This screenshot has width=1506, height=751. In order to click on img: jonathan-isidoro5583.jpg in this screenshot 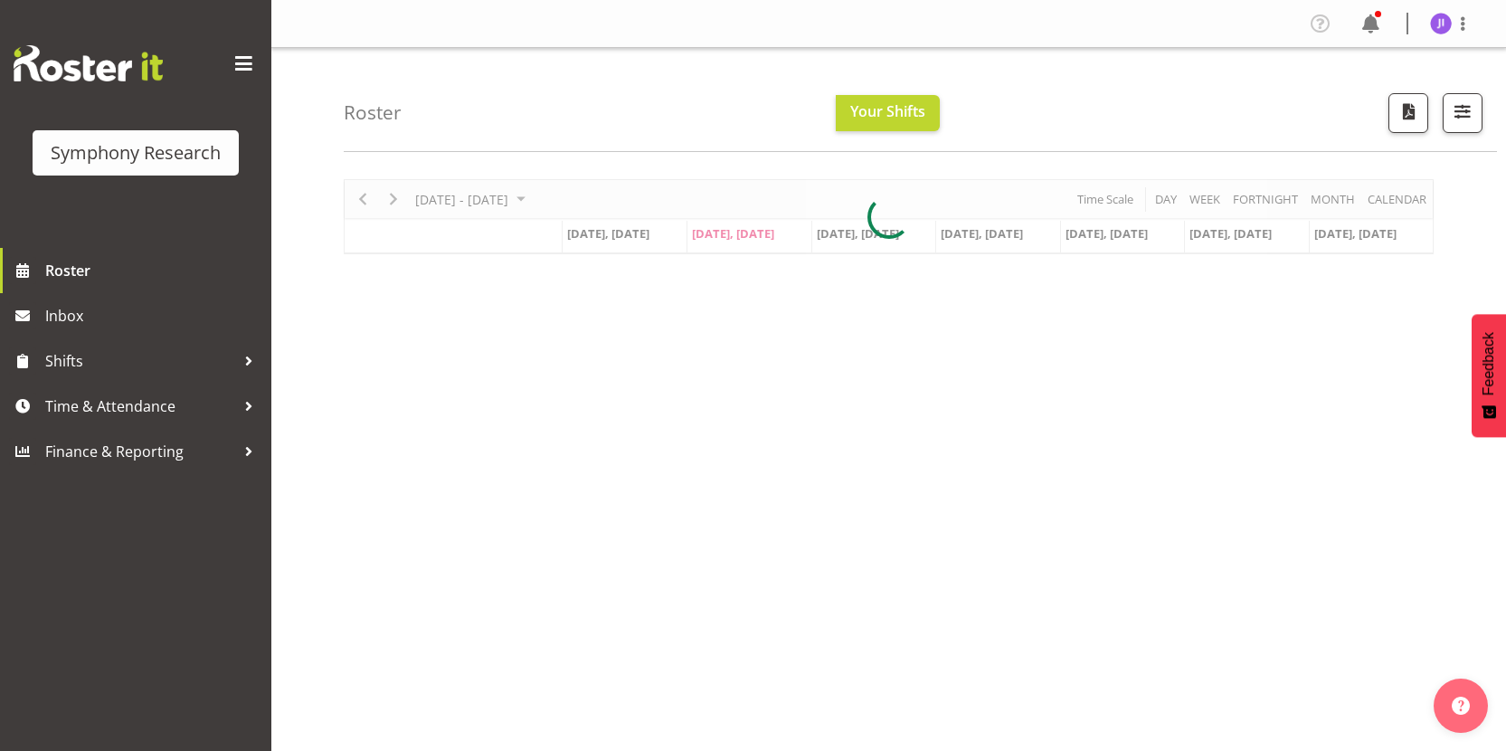, I will do `click(1441, 24)`.